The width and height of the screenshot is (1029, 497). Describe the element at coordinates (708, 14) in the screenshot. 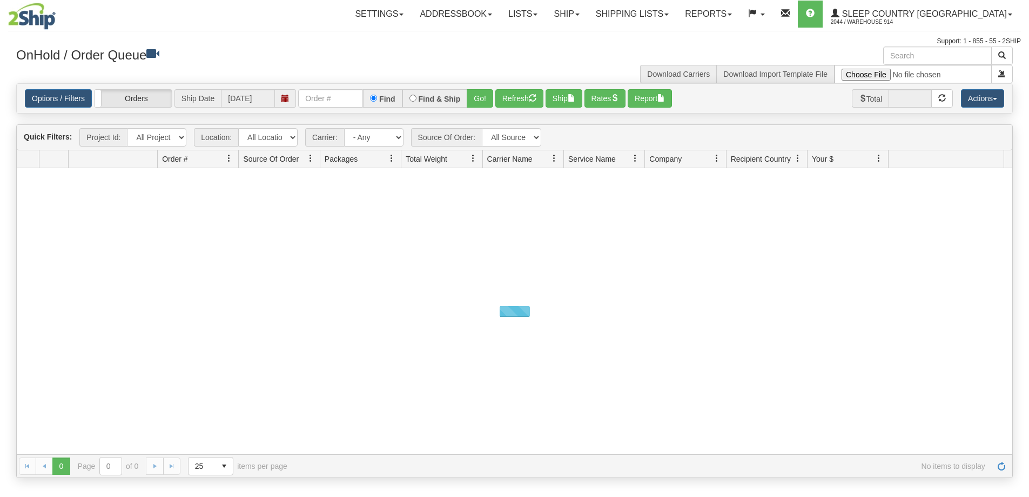

I see `a: Reports` at that location.